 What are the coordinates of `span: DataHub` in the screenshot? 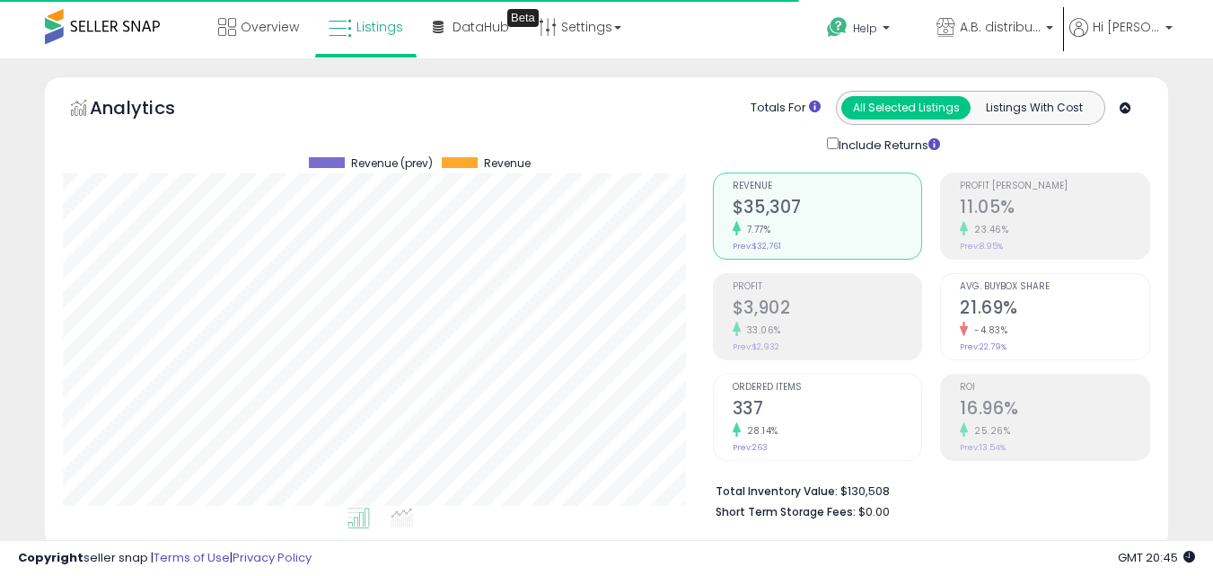 It's located at (480, 27).